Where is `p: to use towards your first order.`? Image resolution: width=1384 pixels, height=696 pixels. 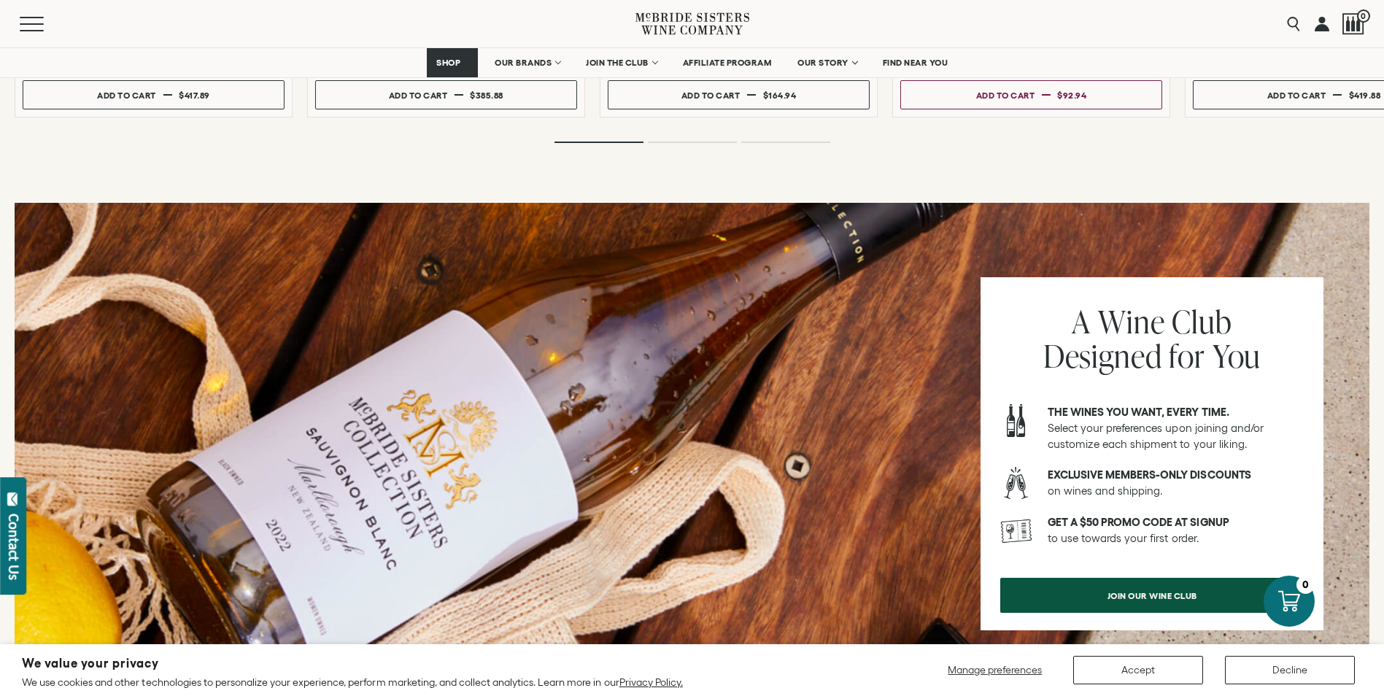 p: to use towards your first order. is located at coordinates (1175, 530).